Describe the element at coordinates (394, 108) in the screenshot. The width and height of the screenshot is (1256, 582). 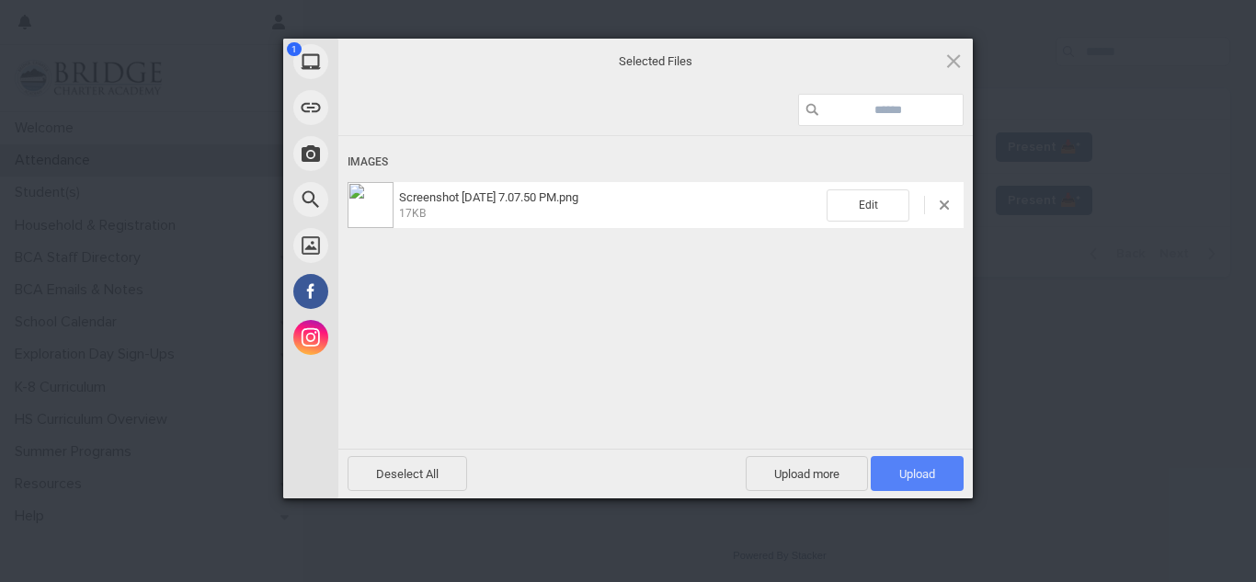
I see `div: Link (URL)` at that location.